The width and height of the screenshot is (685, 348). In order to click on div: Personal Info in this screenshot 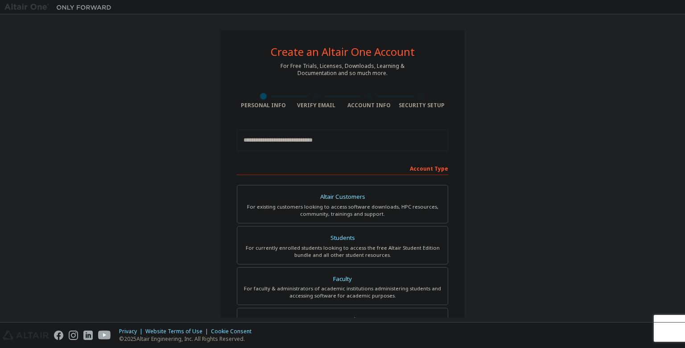, I will do `click(263, 105)`.